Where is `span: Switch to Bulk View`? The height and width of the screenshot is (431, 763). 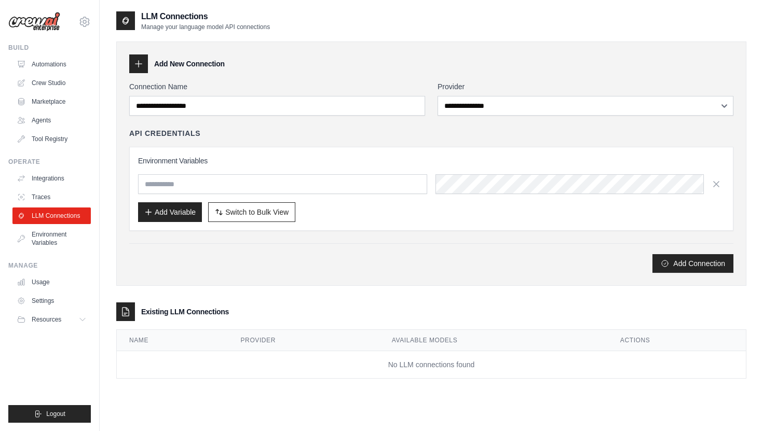 span: Switch to Bulk View is located at coordinates (257, 212).